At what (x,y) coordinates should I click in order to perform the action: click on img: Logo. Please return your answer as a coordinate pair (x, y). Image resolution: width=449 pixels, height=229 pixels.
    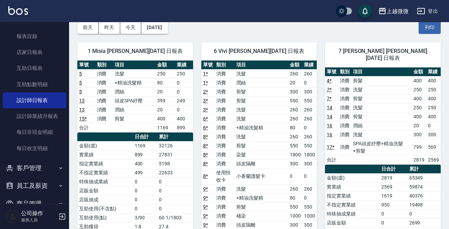
    Looking at the image, I should click on (18, 10).